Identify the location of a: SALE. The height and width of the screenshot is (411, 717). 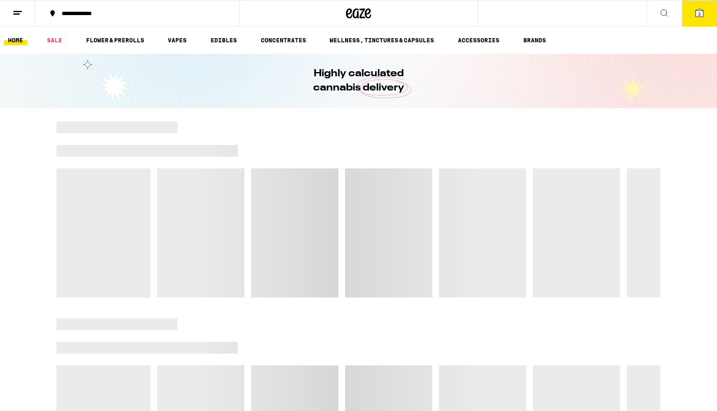
(54, 40).